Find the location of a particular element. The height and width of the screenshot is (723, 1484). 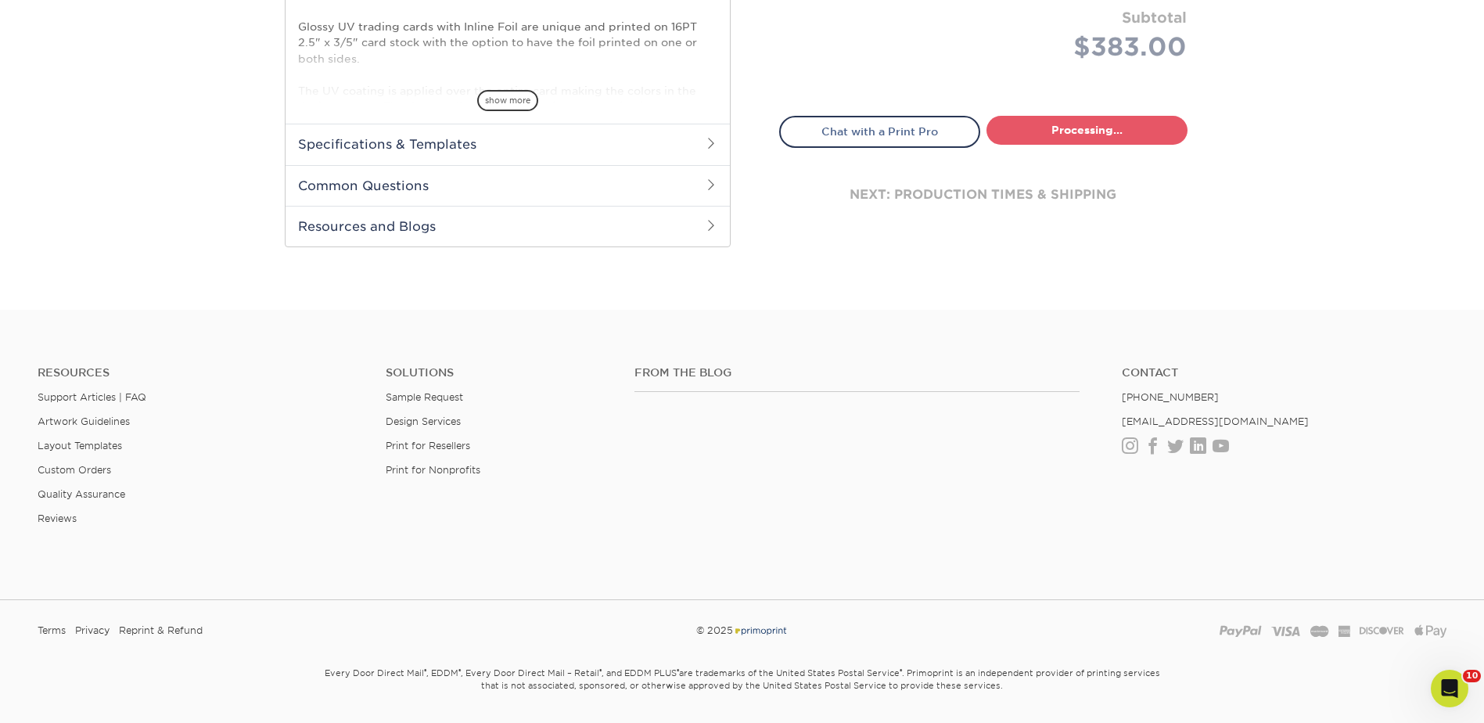

h4: Solutions is located at coordinates (498, 372).